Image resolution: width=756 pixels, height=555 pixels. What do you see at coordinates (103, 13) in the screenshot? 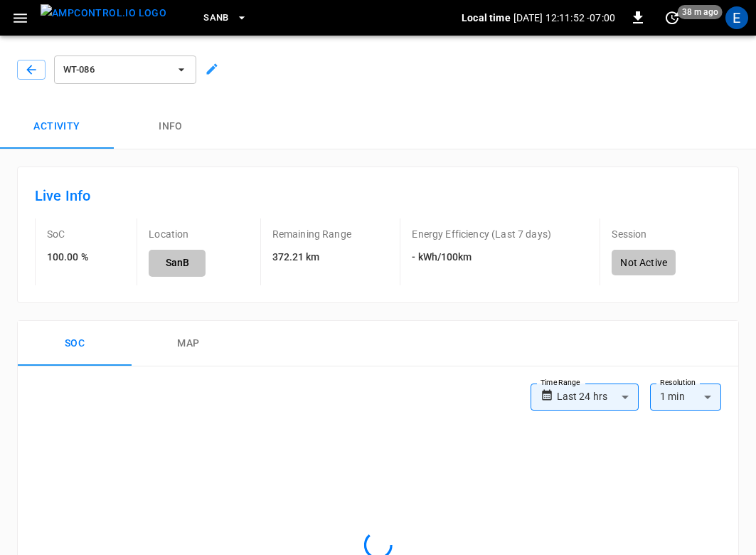
I see `img: ampcontrol.io logo` at bounding box center [103, 13].